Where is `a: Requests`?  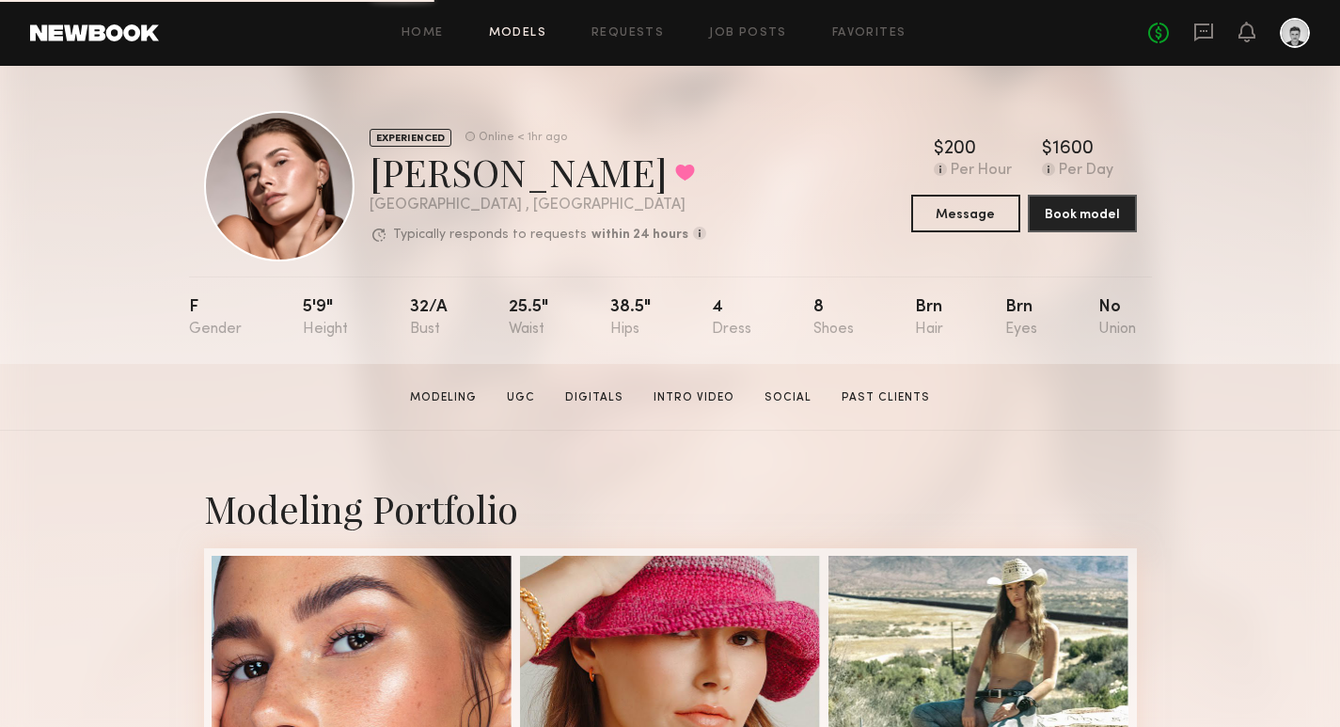
a: Requests is located at coordinates (627, 33).